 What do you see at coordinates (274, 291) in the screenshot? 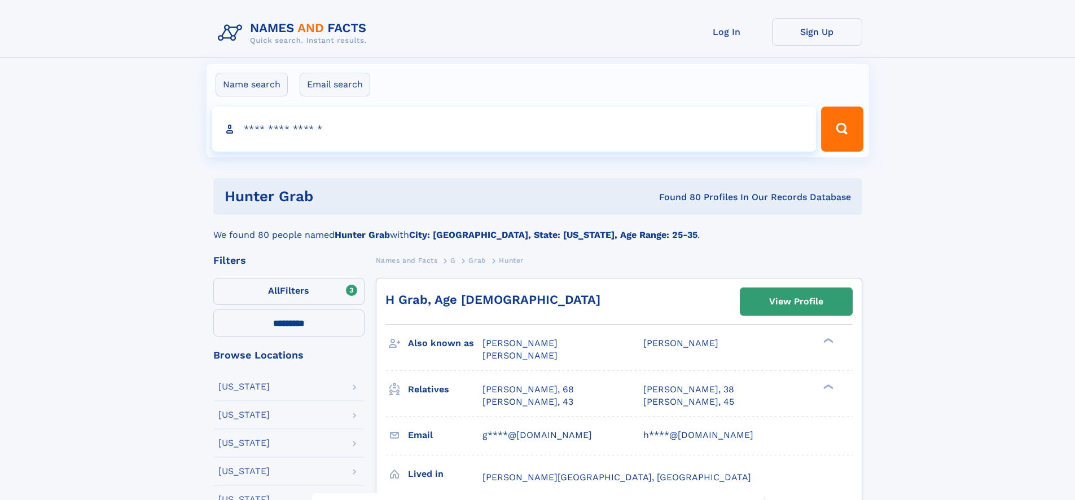
I see `span: All` at bounding box center [274, 291].